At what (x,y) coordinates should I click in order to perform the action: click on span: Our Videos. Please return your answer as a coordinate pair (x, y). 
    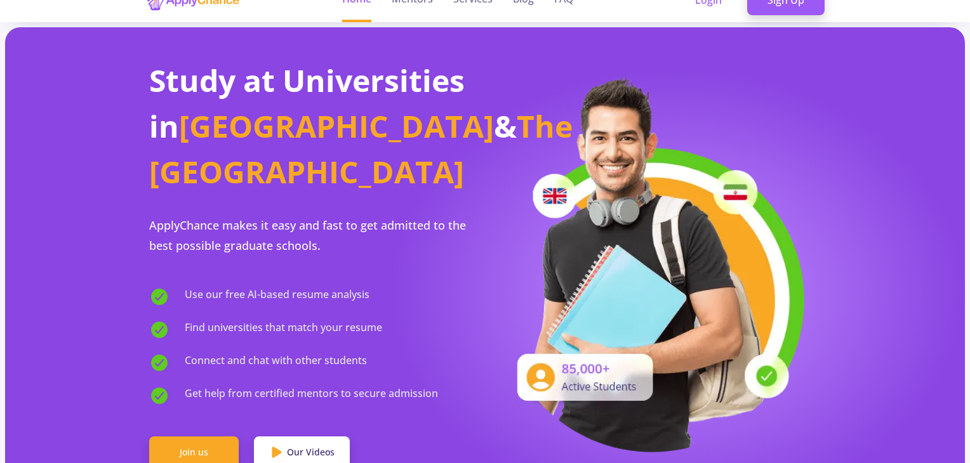
    Looking at the image, I should click on (310, 452).